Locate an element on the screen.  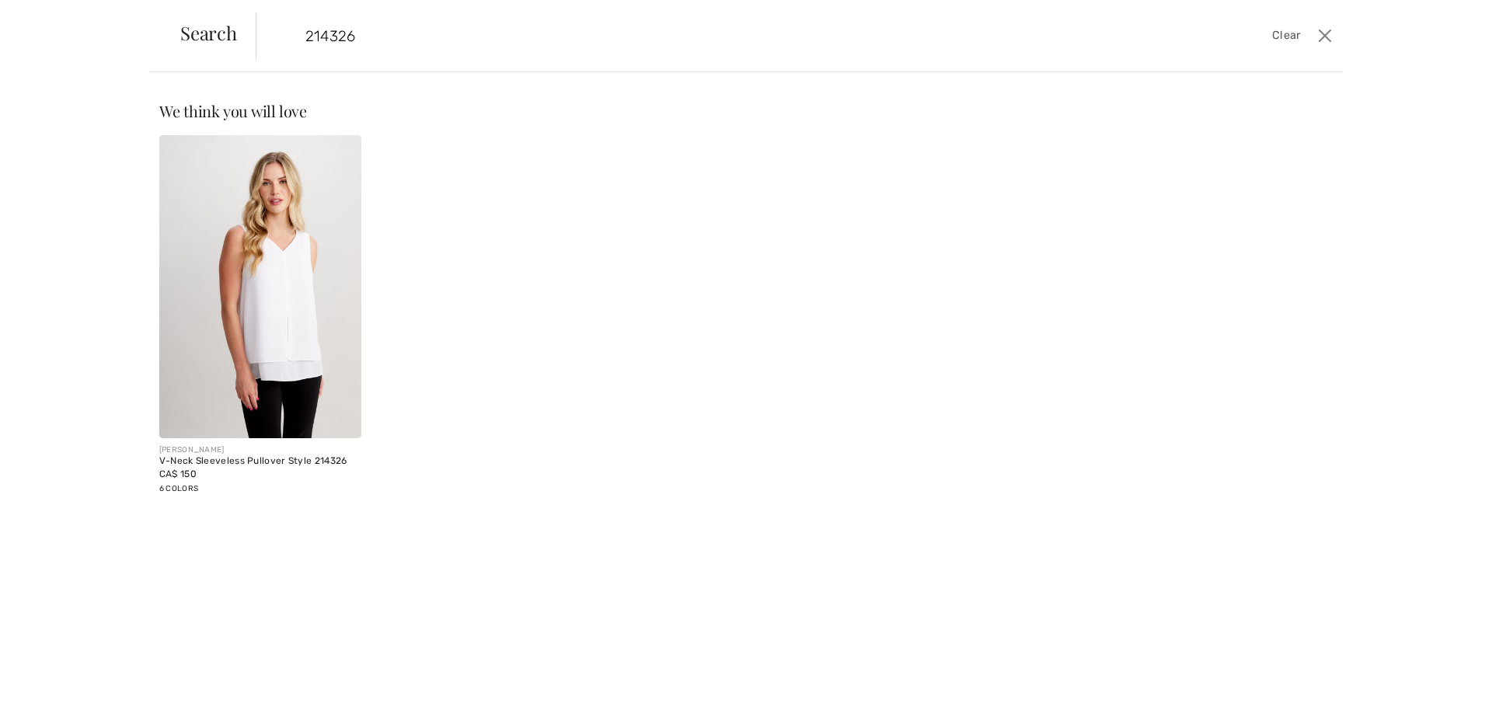
button: Close is located at coordinates (1325, 36).